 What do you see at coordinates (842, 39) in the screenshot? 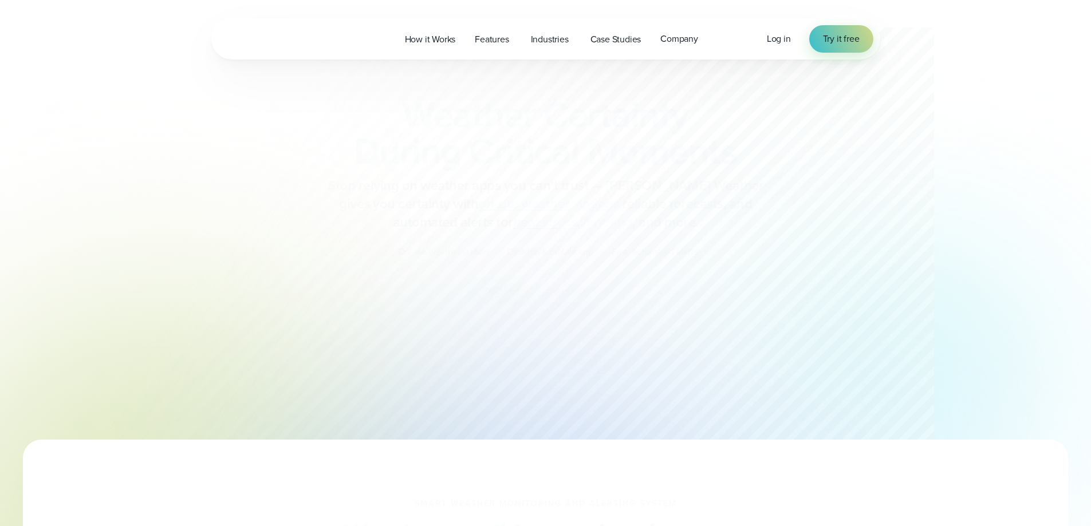
I see `a: Try it free` at bounding box center [842, 39].